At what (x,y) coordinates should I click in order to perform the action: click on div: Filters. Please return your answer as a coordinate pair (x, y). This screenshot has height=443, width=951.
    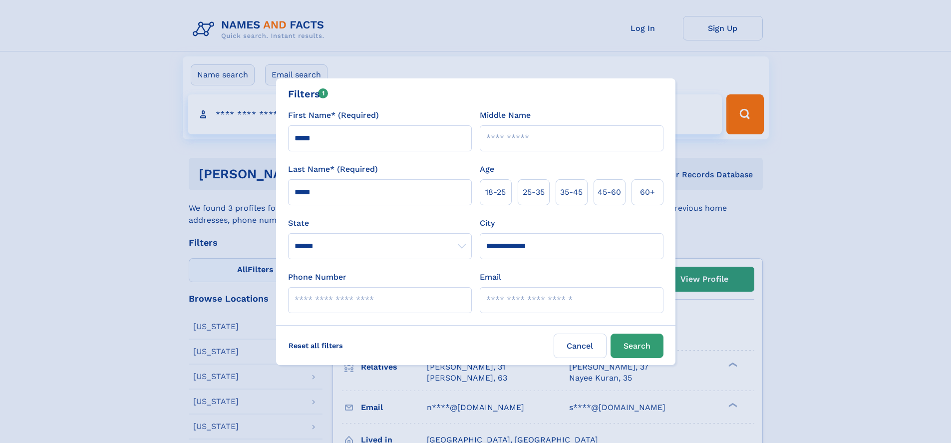
    Looking at the image, I should click on (308, 94).